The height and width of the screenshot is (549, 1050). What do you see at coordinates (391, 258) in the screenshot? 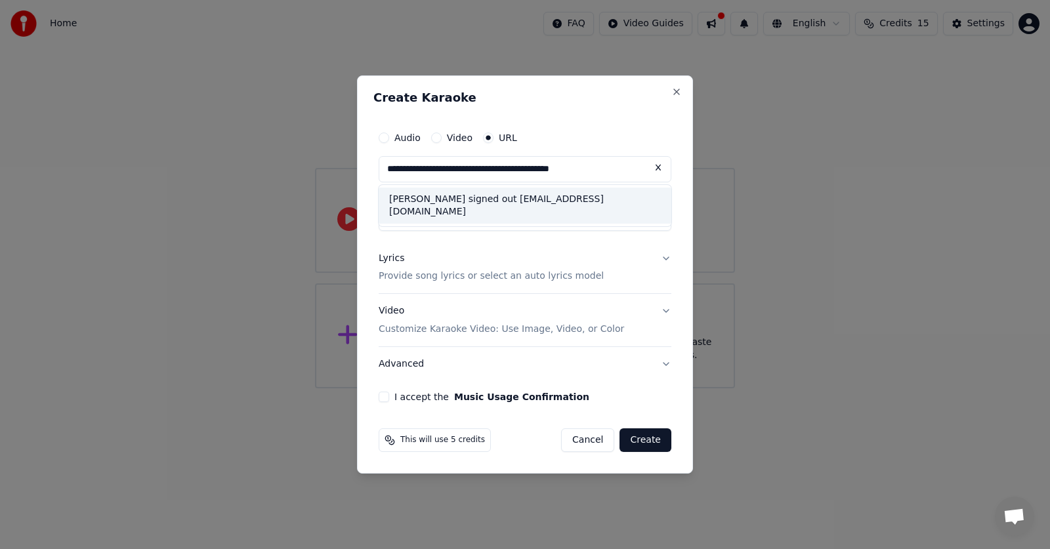
I see `div: Lyrics` at bounding box center [391, 258].